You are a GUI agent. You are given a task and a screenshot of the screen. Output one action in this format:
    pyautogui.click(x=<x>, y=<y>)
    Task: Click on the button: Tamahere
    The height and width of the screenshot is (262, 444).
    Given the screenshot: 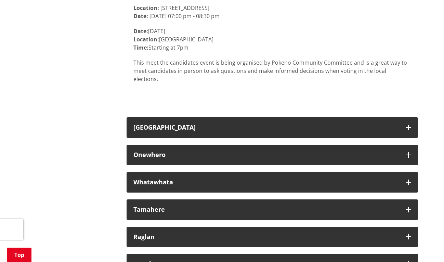 What is the action you would take?
    pyautogui.click(x=272, y=210)
    